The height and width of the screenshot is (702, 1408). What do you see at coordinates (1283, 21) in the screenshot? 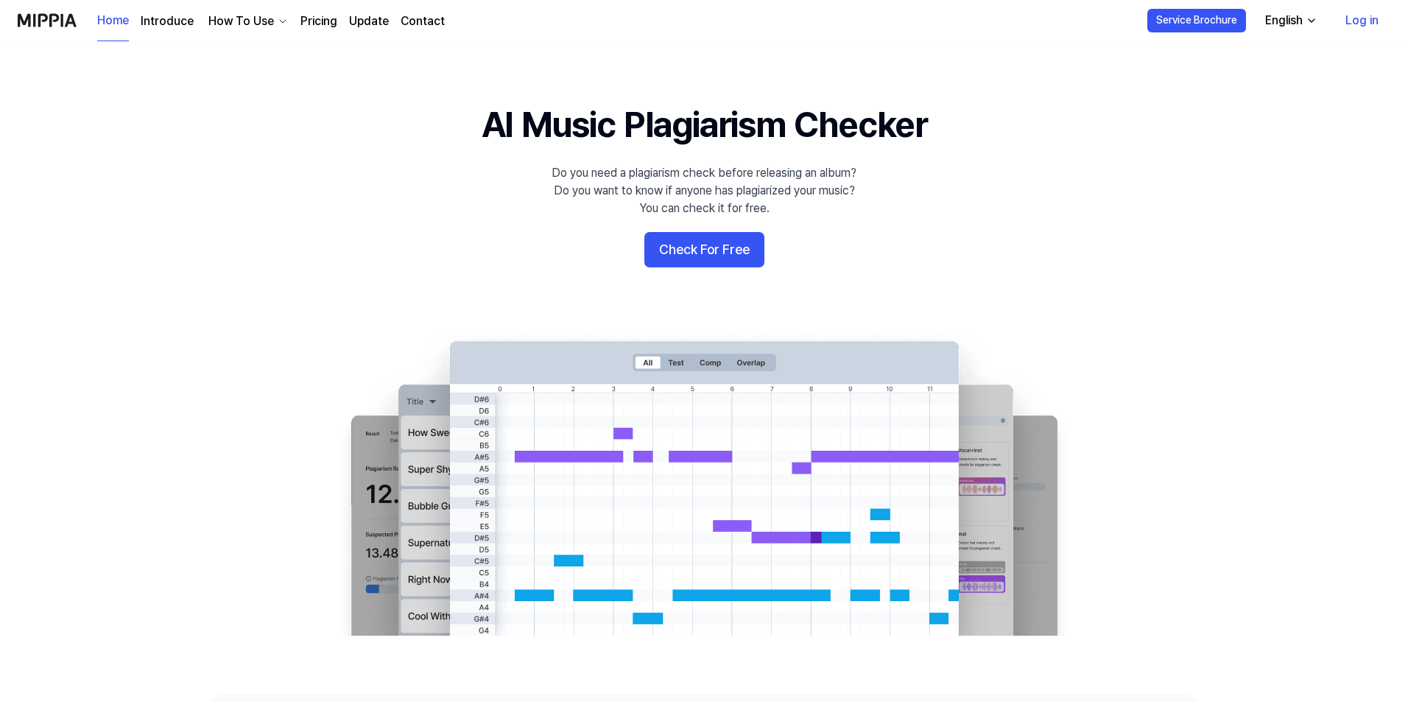
I see `div: English` at bounding box center [1283, 21].